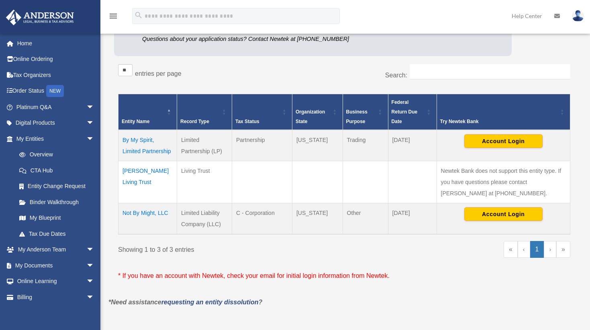  What do you see at coordinates (396, 75) in the screenshot?
I see `label: Search:` at bounding box center [396, 75].